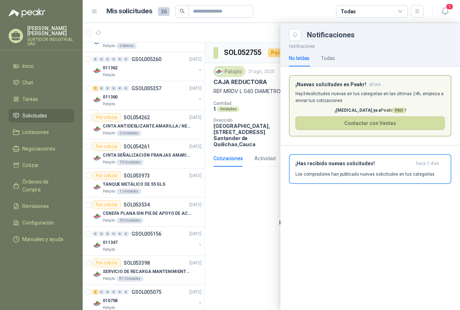  I want to click on span: hace 2 días, so click(427, 163).